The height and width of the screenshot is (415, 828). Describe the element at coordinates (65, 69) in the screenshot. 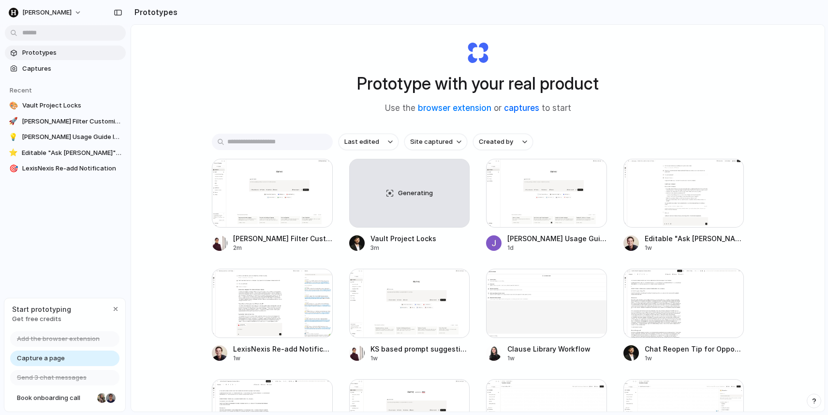

I see `a: Captures` at that location.